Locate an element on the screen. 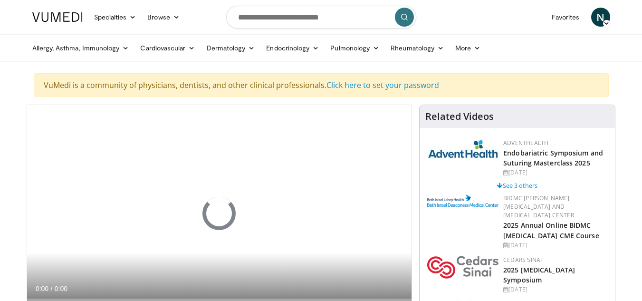 The height and width of the screenshot is (301, 642). a: Dermatology is located at coordinates (231, 48).